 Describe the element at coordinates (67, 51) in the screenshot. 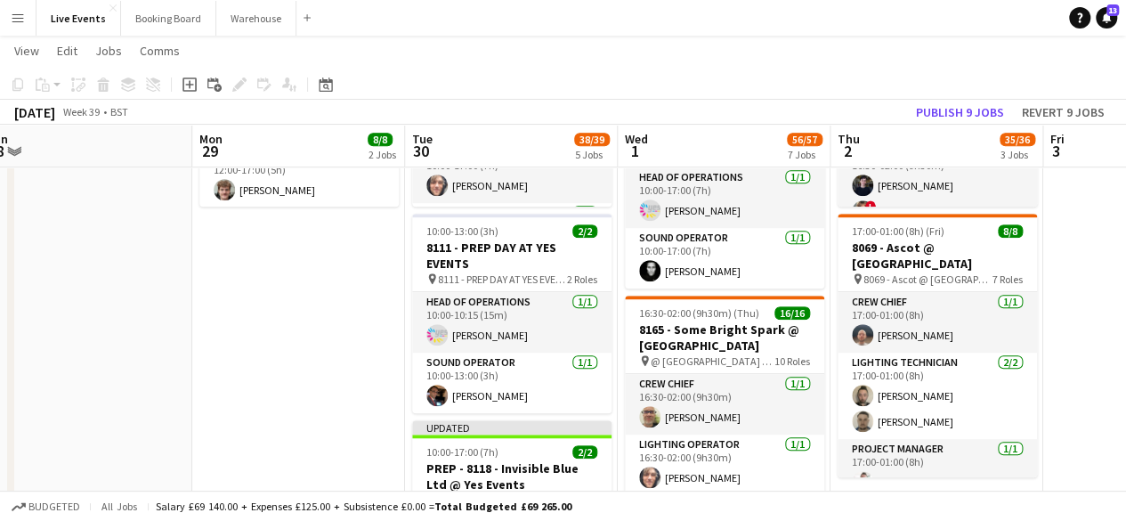

I see `a: Edit` at that location.